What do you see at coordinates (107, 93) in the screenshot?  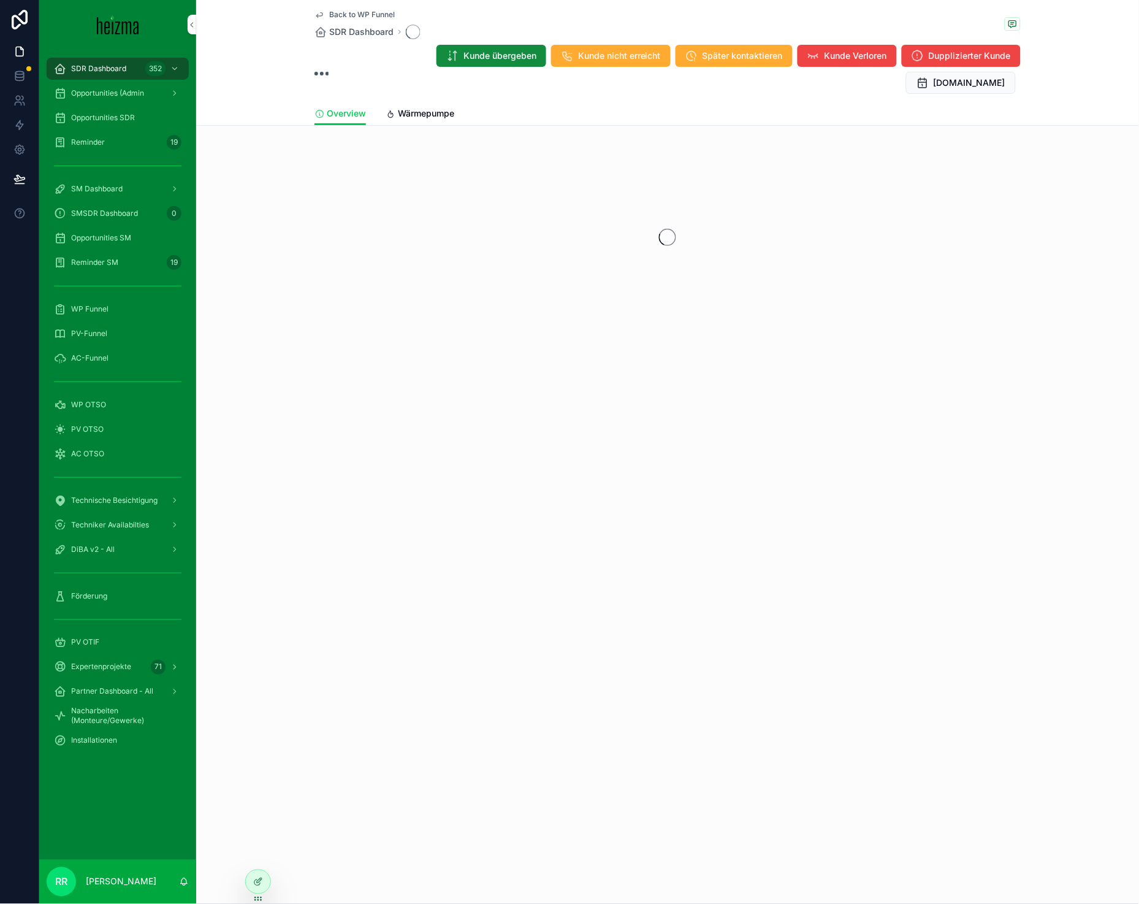 I see `span: Opportunities (Admin` at bounding box center [107, 93].